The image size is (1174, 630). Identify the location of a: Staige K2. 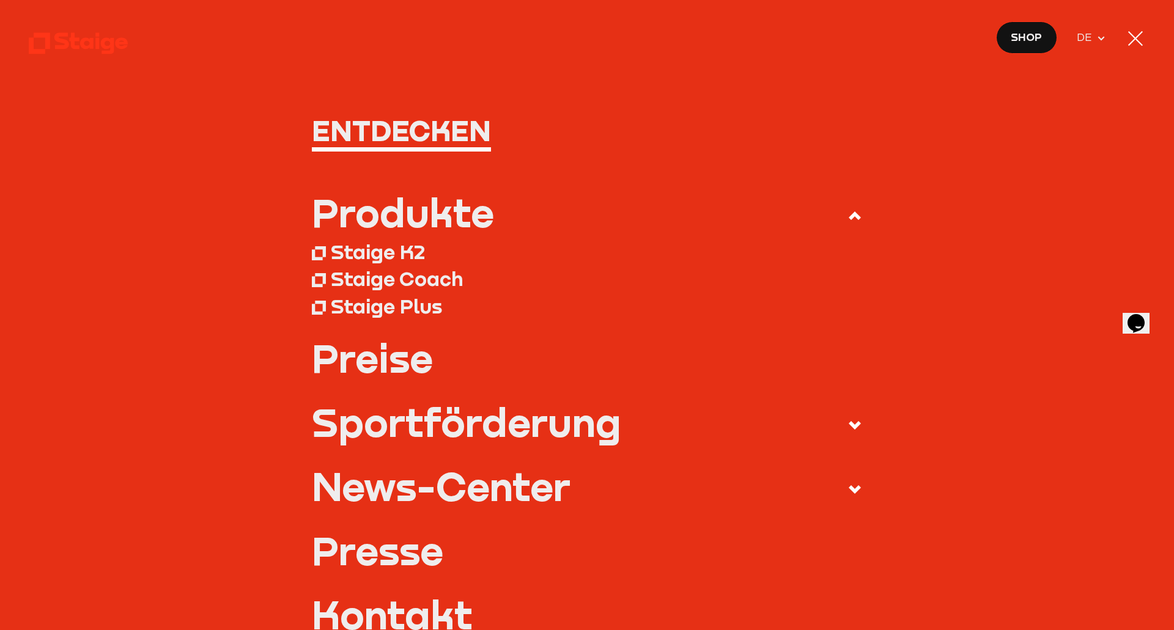
(587, 251).